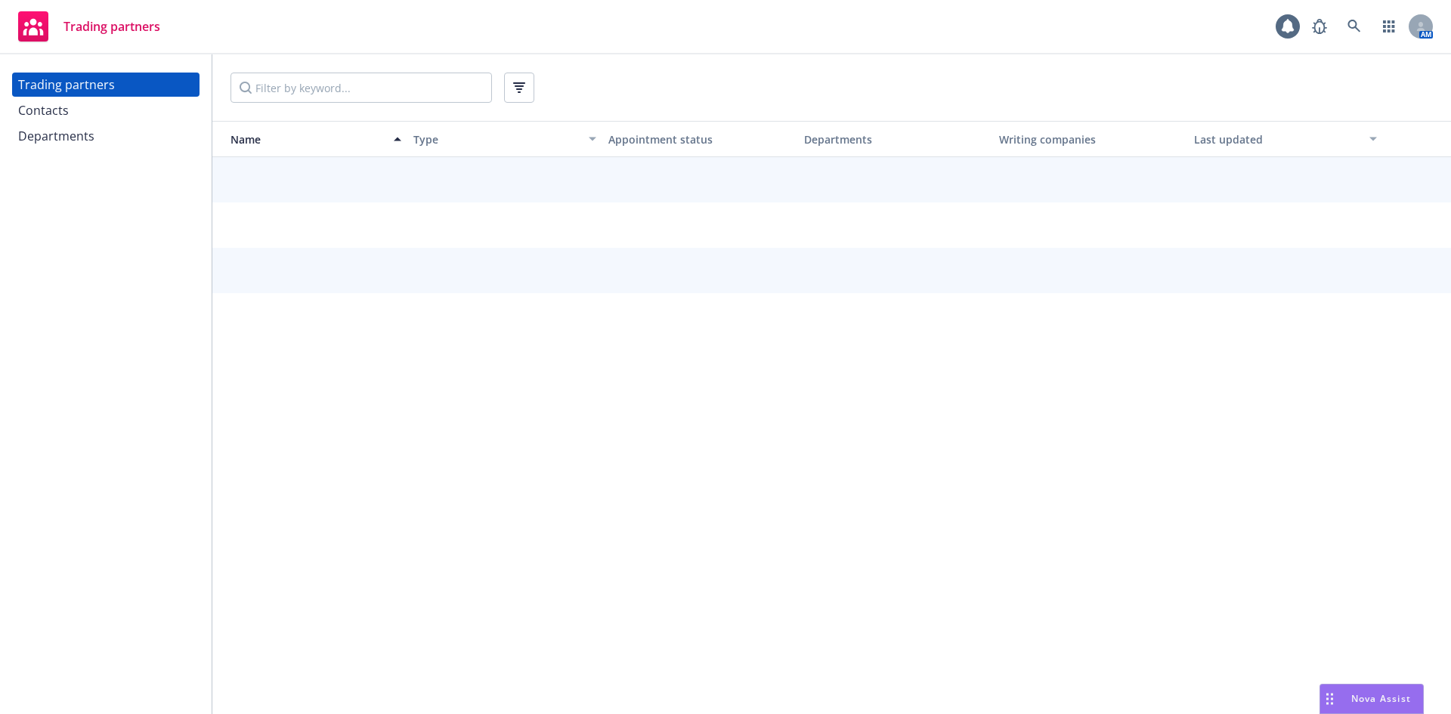 This screenshot has width=1451, height=714. Describe the element at coordinates (1319, 26) in the screenshot. I see `a: Report a Bug` at that location.